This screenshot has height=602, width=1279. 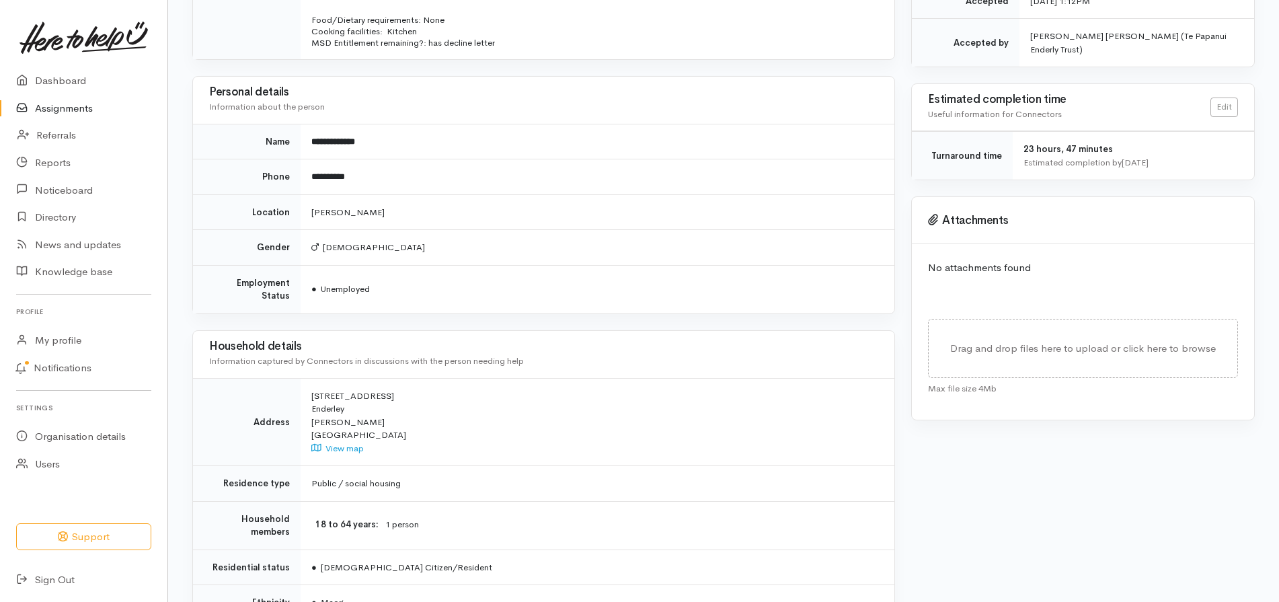 I want to click on td: Employment Status, so click(x=247, y=289).